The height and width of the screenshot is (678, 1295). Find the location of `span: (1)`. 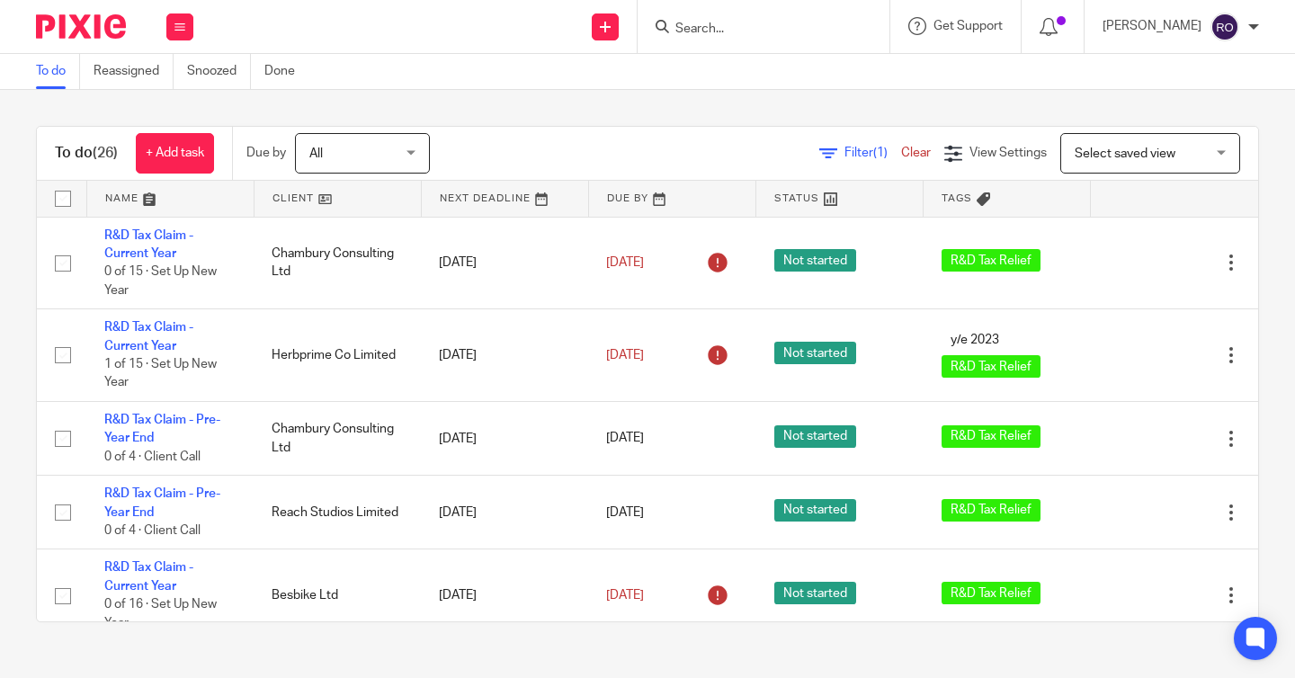

span: (1) is located at coordinates (880, 153).